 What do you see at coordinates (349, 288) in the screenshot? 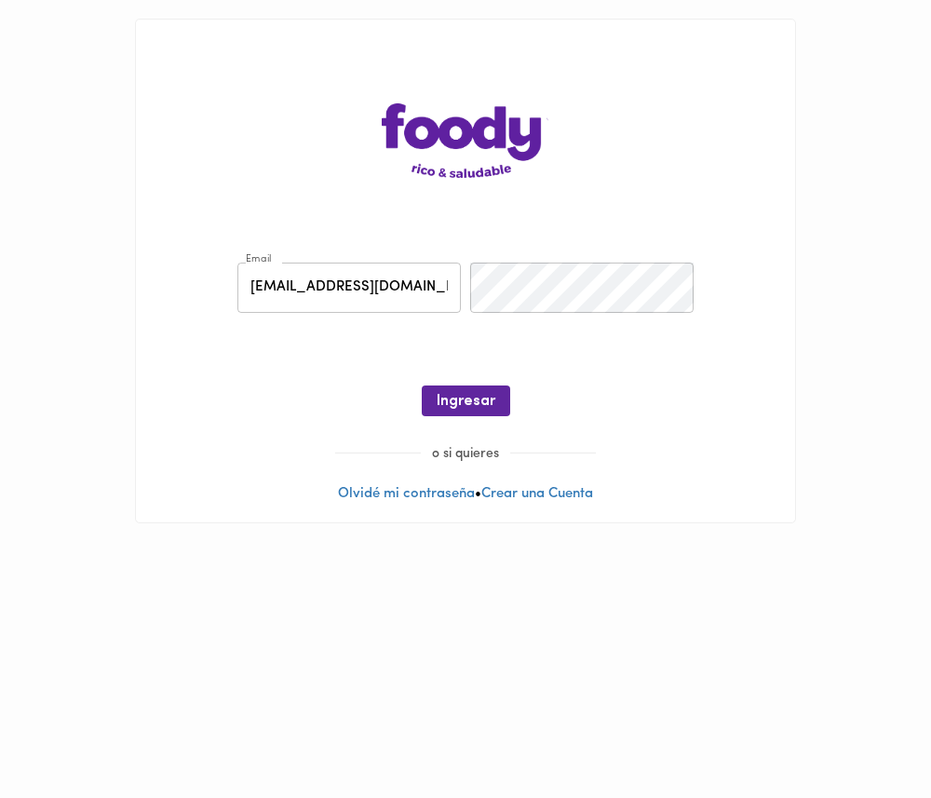
I see `input: pepitoperez@gmail.com` at bounding box center [349, 288].